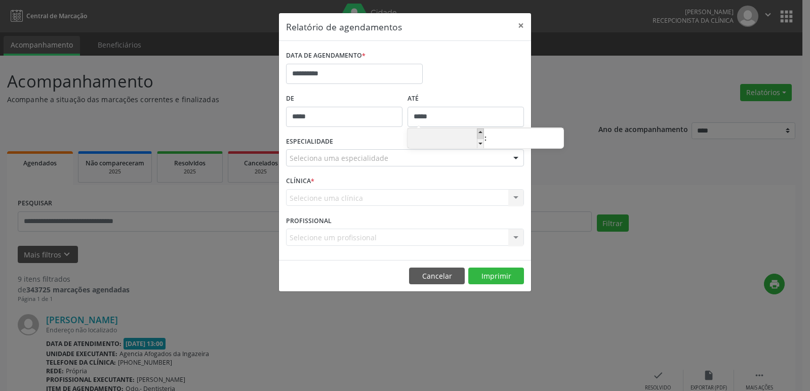  I want to click on button: Close, so click(521, 25).